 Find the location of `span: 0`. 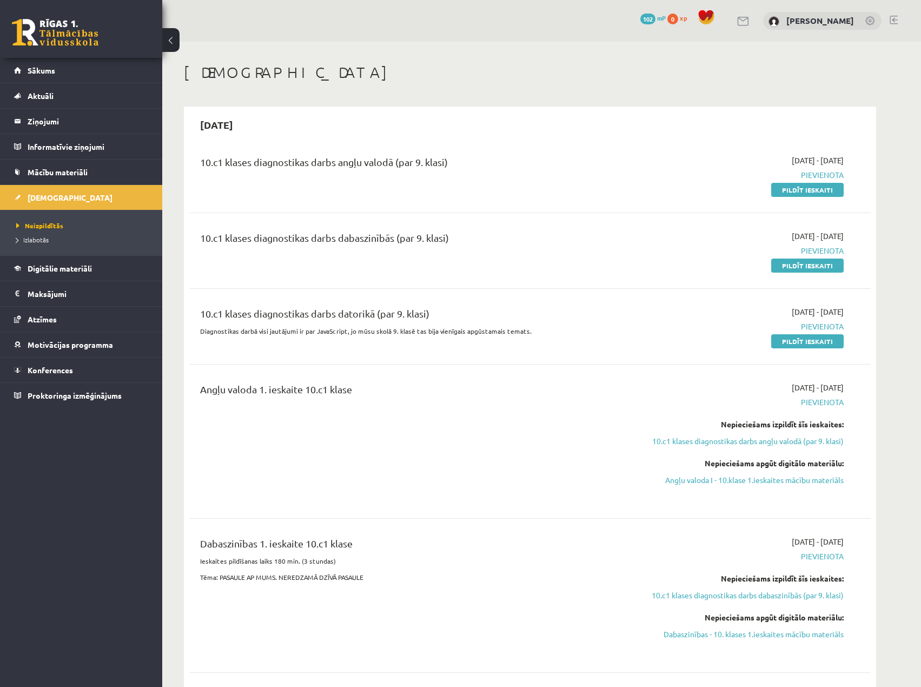

span: 0 is located at coordinates (673, 19).